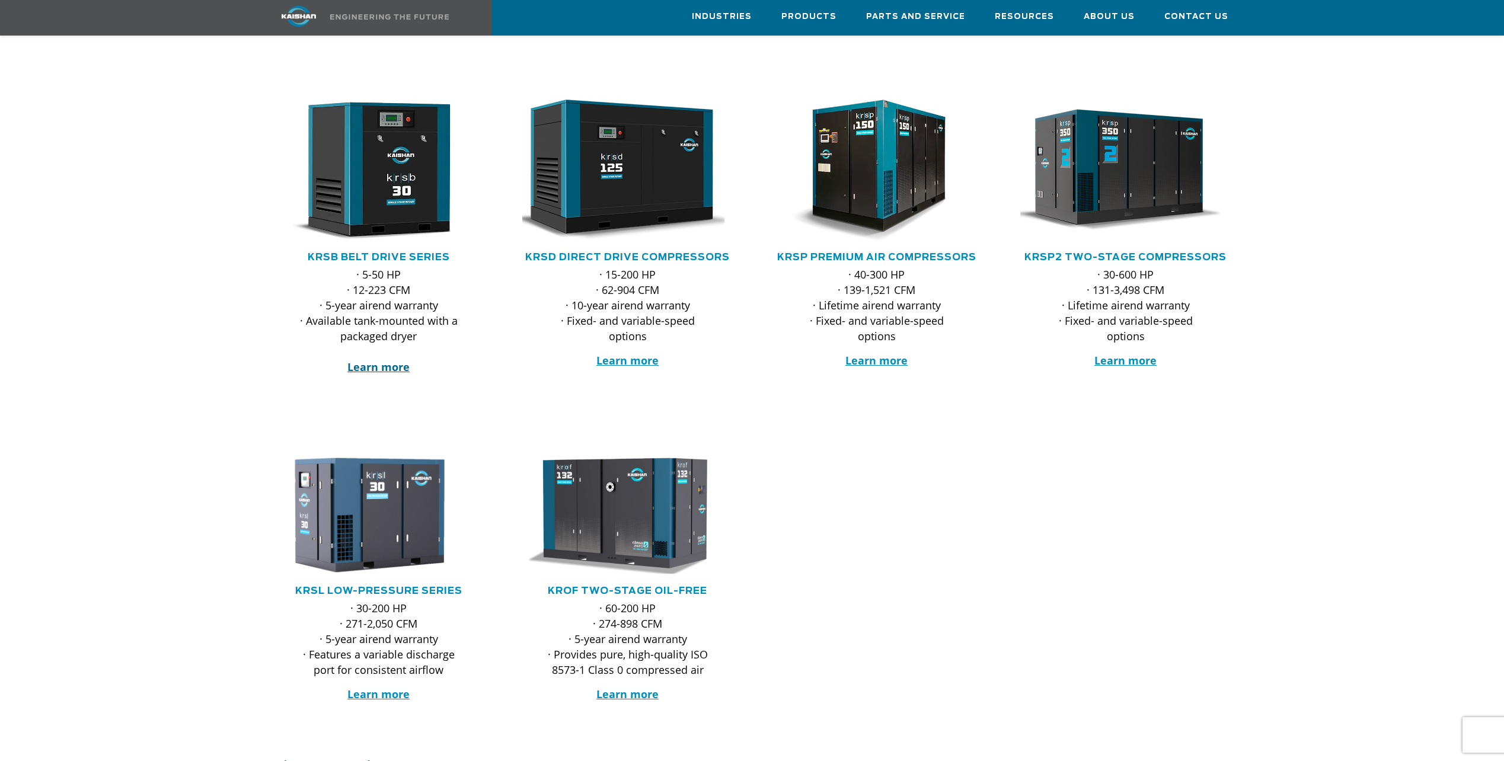  I want to click on div: krsp350, so click(1125, 171).